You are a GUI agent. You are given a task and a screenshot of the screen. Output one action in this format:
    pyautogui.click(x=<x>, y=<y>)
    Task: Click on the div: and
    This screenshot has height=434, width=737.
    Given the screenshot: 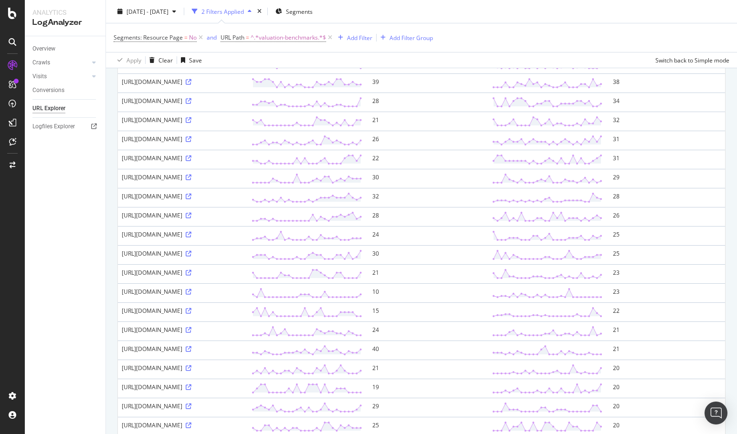 What is the action you would take?
    pyautogui.click(x=212, y=37)
    